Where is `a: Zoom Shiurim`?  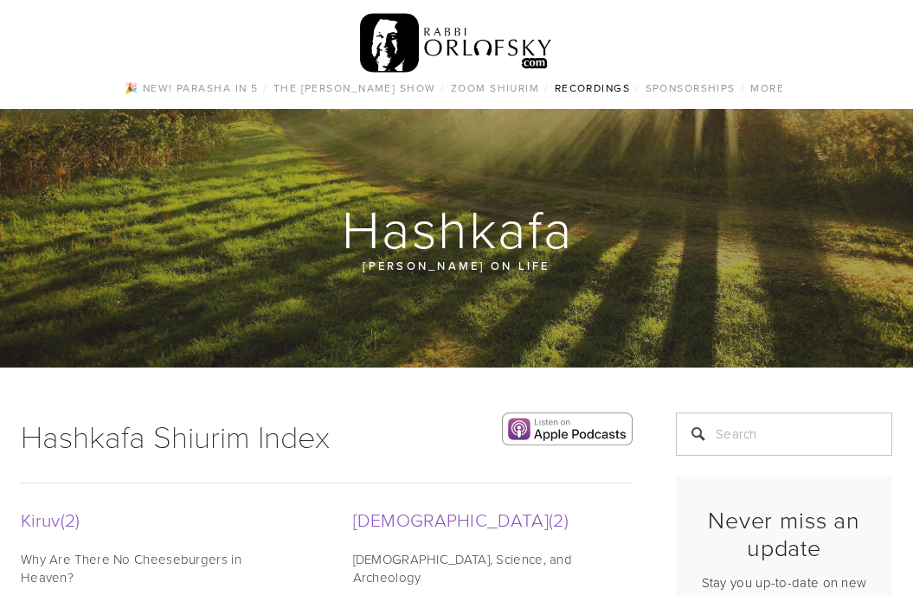
a: Zoom Shiurim is located at coordinates (495, 88).